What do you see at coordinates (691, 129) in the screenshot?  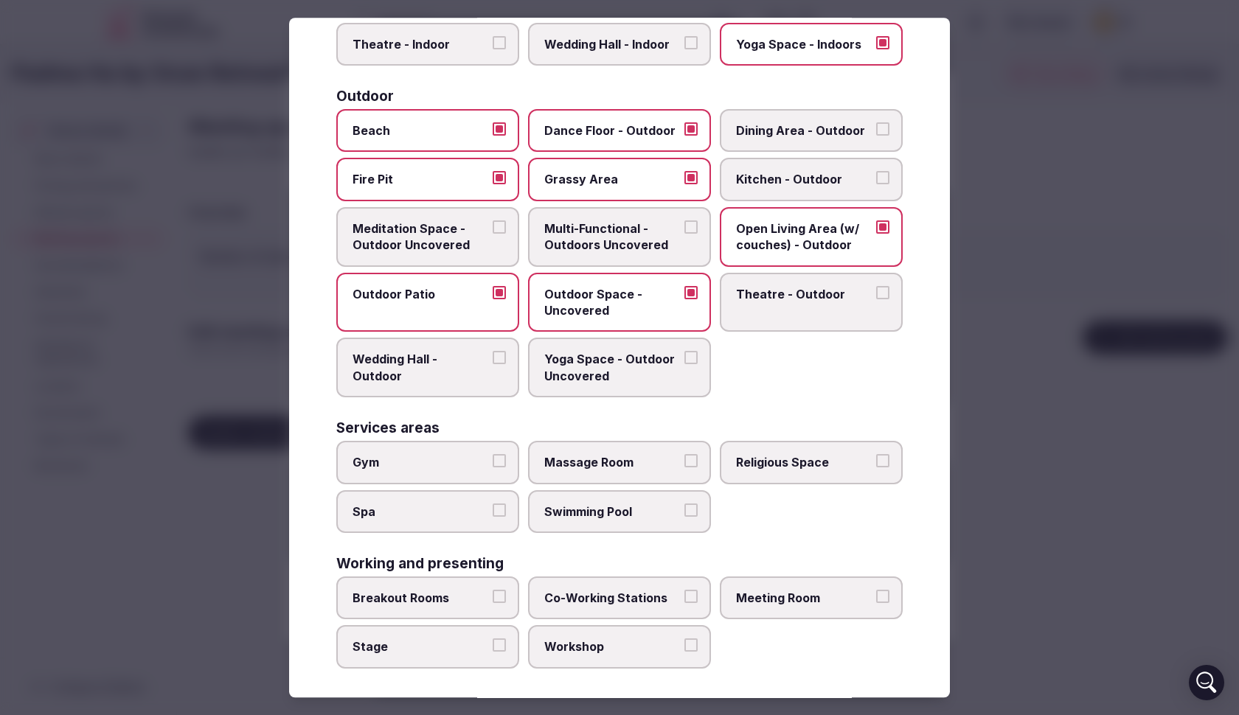 I see `button: Dance Floor - Outdoor` at bounding box center [691, 129].